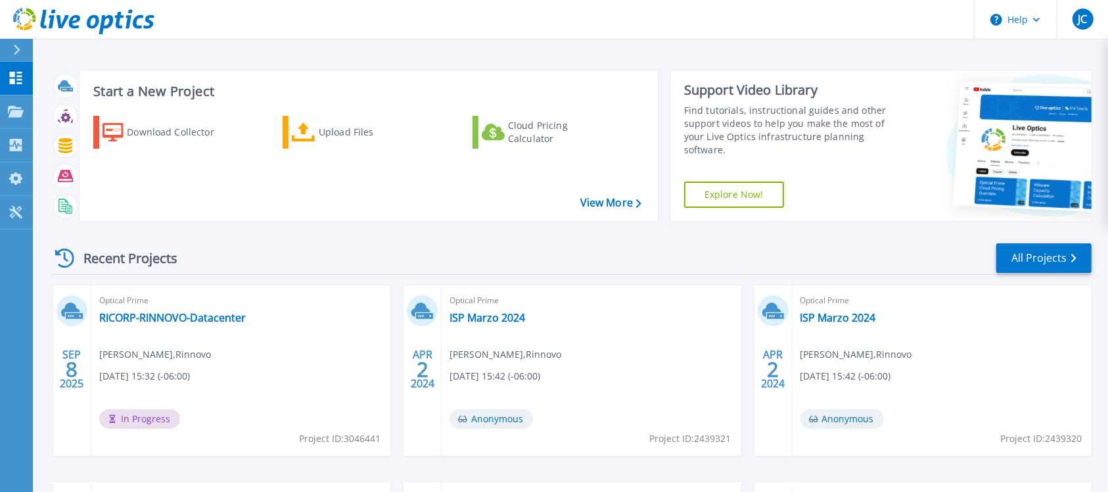 This screenshot has height=492, width=1108. I want to click on span: In Progress, so click(139, 419).